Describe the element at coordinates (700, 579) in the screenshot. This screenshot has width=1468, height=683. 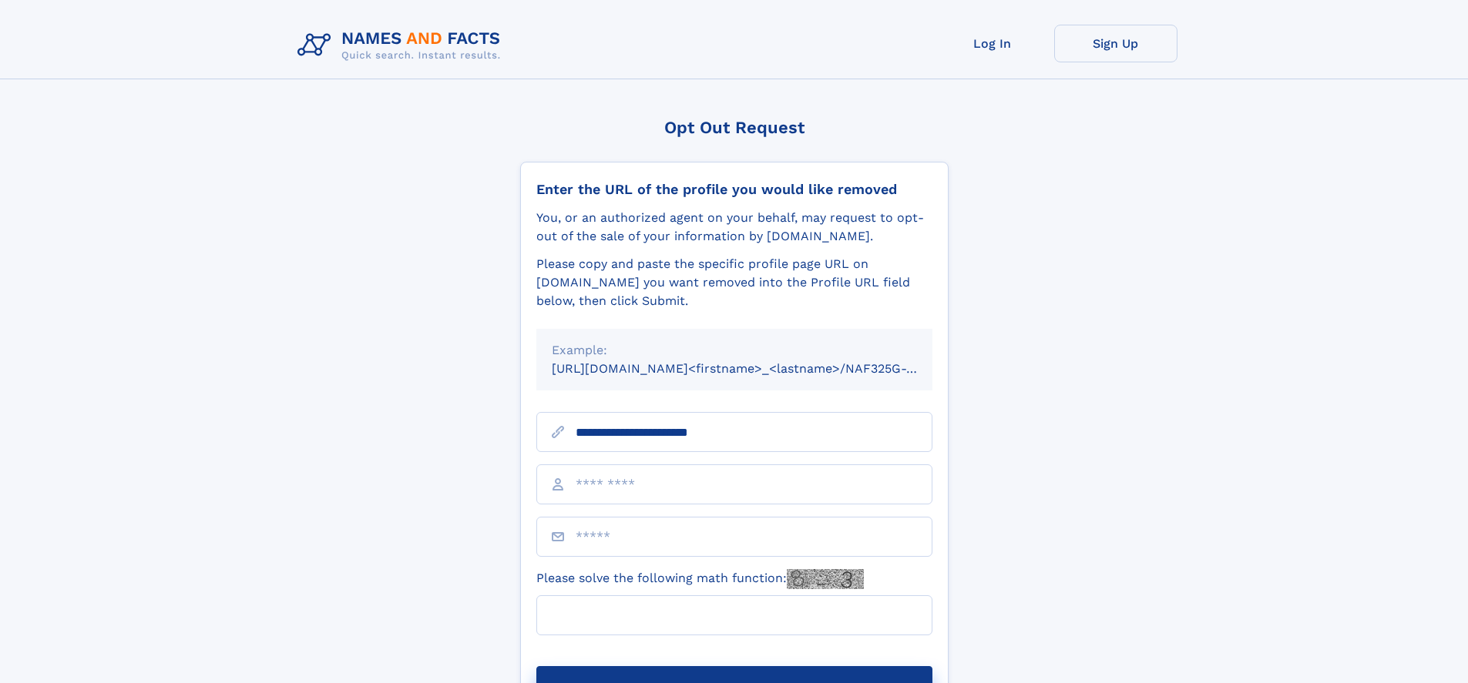
I see `label: Please solve the following math function:` at that location.